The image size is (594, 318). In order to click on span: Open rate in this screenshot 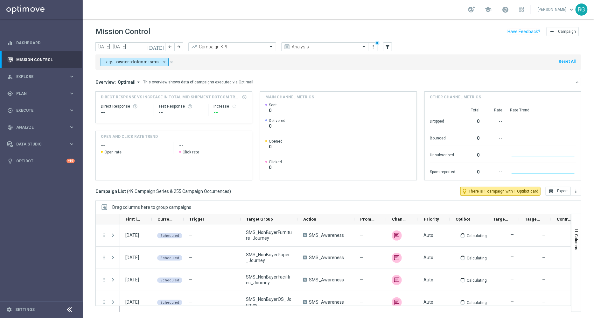, I will do `click(113, 152)`.